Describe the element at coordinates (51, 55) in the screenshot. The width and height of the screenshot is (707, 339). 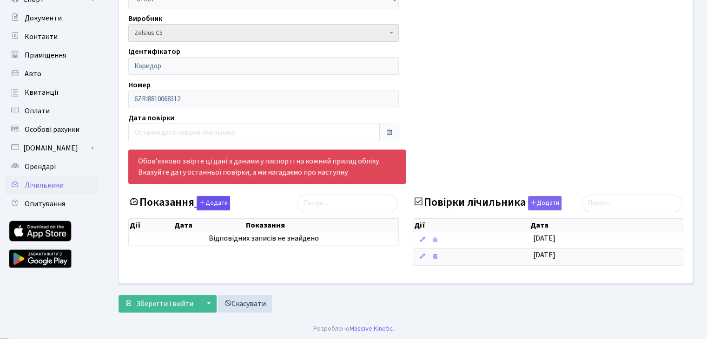
I see `a: Приміщення` at that location.